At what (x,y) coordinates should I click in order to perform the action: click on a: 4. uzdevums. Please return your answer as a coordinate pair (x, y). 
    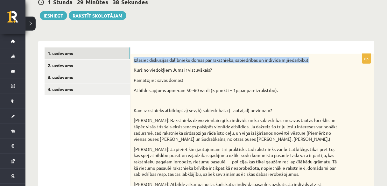
    Looking at the image, I should click on (87, 89).